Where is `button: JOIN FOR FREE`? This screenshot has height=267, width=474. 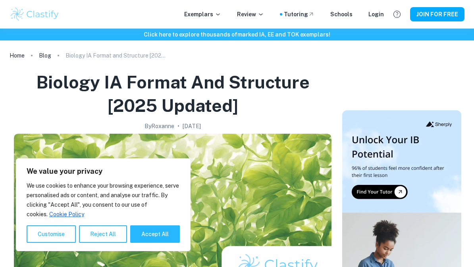 button: JOIN FOR FREE is located at coordinates (437, 14).